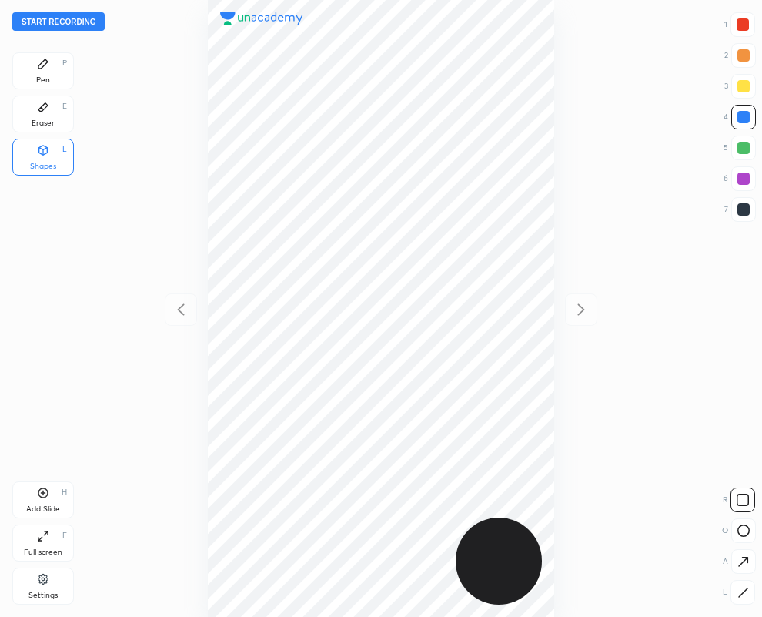 This screenshot has height=617, width=762. I want to click on div: 3, so click(740, 86).